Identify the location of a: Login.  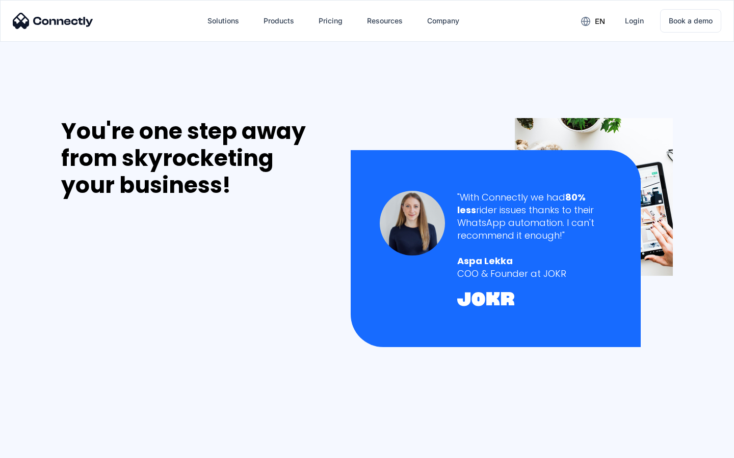
(634, 21).